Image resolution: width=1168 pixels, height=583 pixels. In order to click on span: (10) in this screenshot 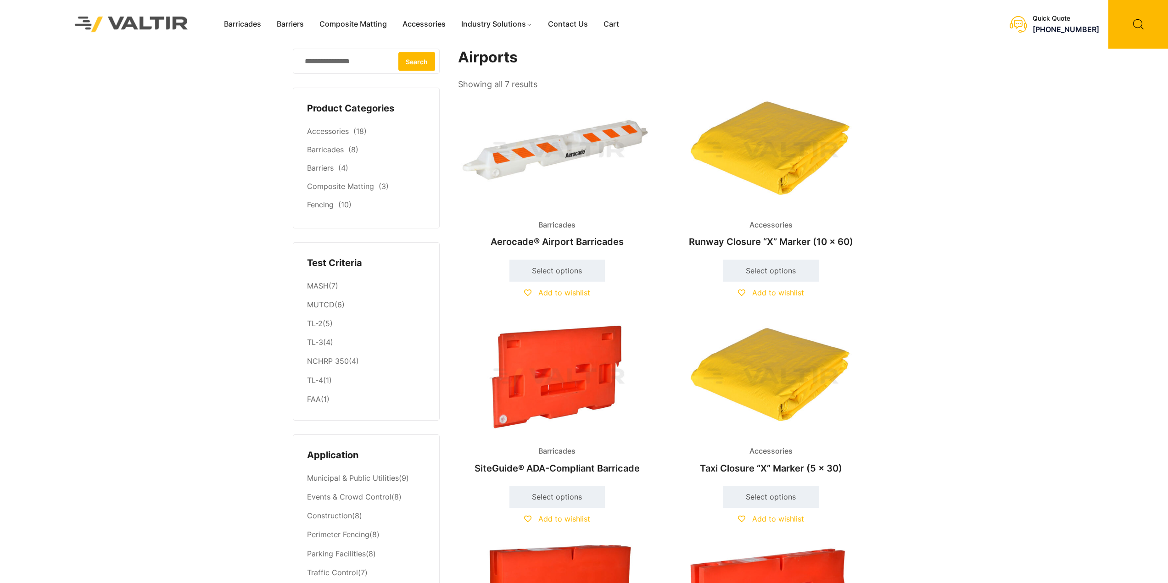, I will do `click(345, 205)`.